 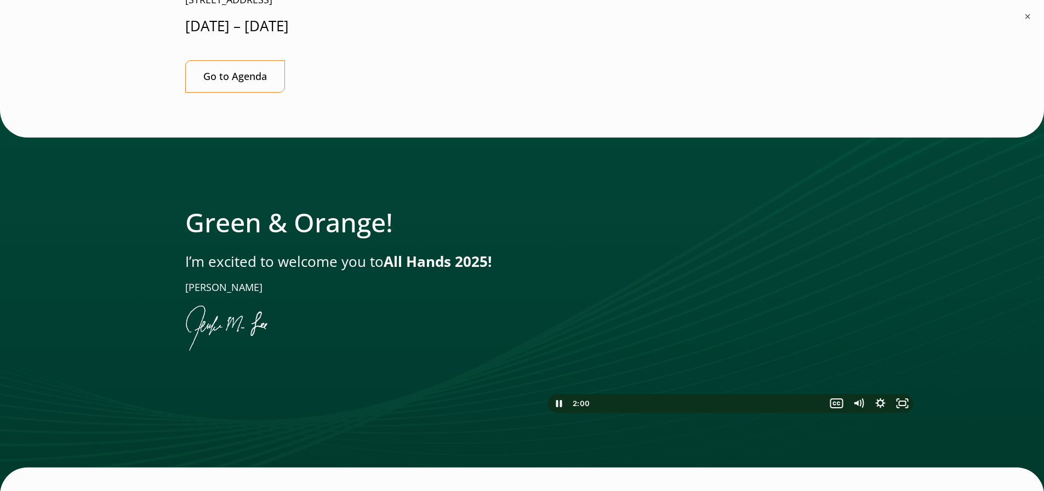 I want to click on p: I’m excited to welcome you to, so click(x=343, y=262).